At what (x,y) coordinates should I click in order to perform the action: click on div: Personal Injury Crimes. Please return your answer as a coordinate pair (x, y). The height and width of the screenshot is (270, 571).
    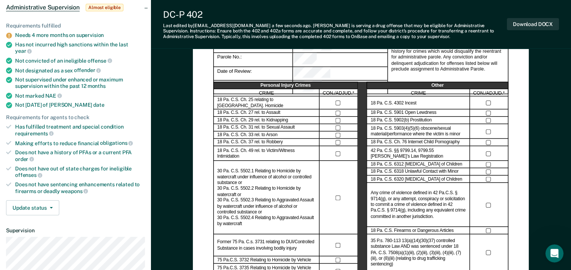
    Looking at the image, I should click on (285, 85).